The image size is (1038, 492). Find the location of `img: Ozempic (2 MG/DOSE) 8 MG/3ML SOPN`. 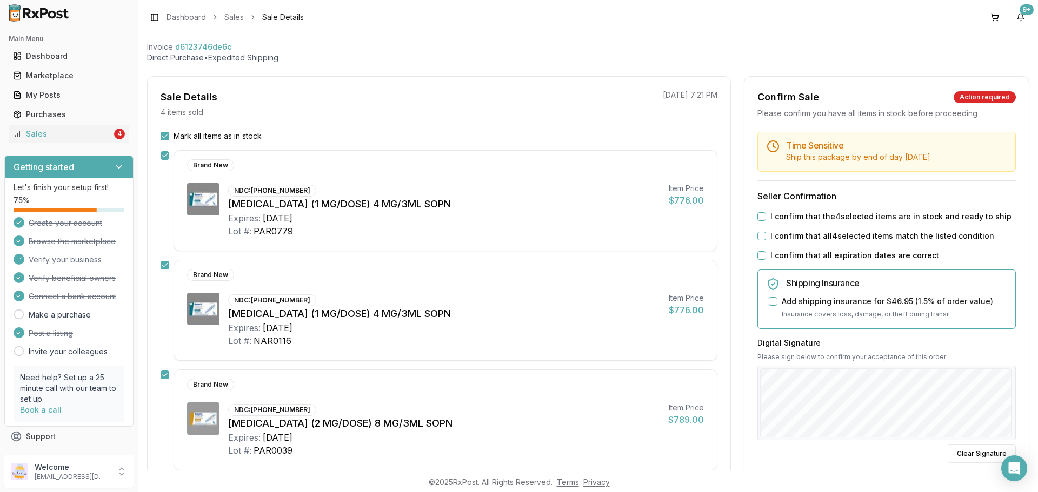

img: Ozempic (2 MG/DOSE) 8 MG/3ML SOPN is located at coordinates (203, 419).